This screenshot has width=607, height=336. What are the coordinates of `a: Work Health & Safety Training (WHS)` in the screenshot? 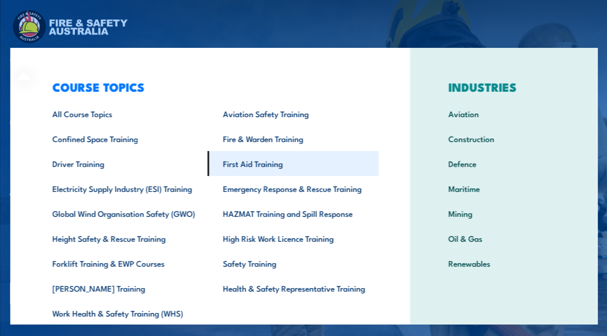 It's located at (122, 313).